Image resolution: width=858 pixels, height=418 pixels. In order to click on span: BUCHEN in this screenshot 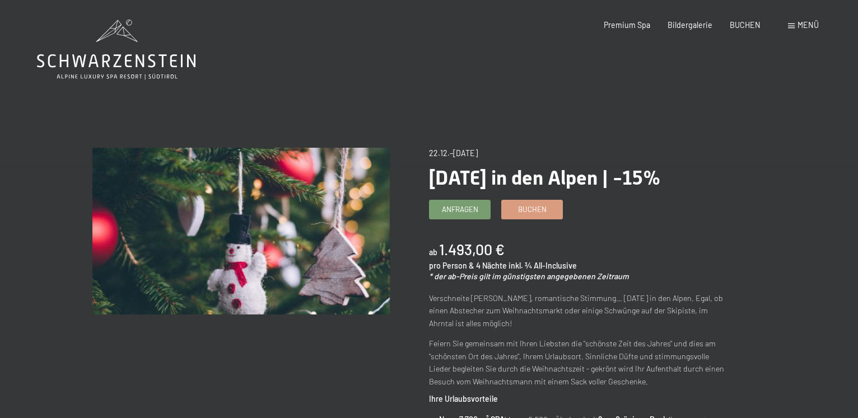, I will do `click(745, 25)`.